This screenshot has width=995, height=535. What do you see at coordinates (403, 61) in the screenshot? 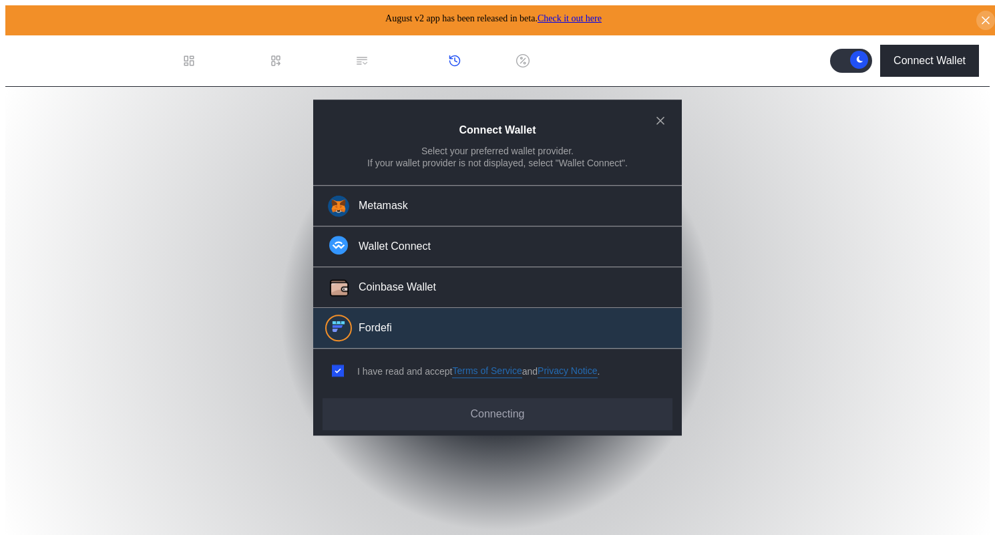
I see `div: Permissions` at bounding box center [403, 61].